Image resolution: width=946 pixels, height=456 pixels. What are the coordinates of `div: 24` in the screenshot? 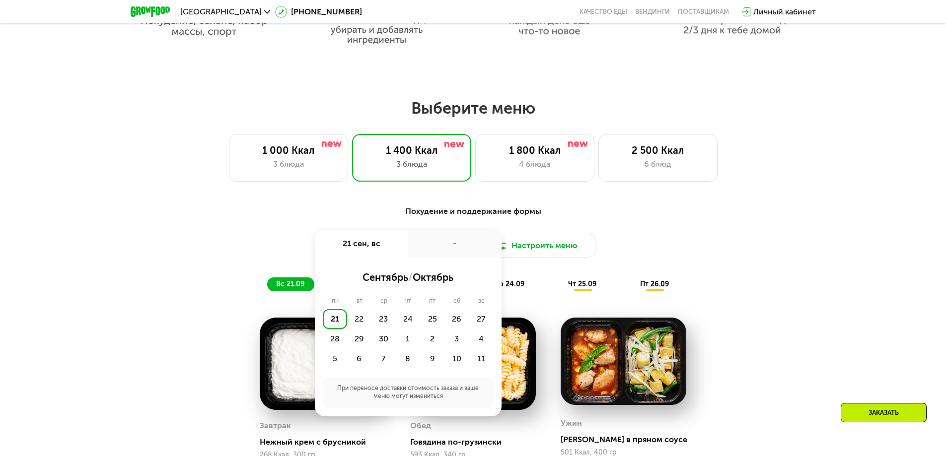 It's located at (408, 319).